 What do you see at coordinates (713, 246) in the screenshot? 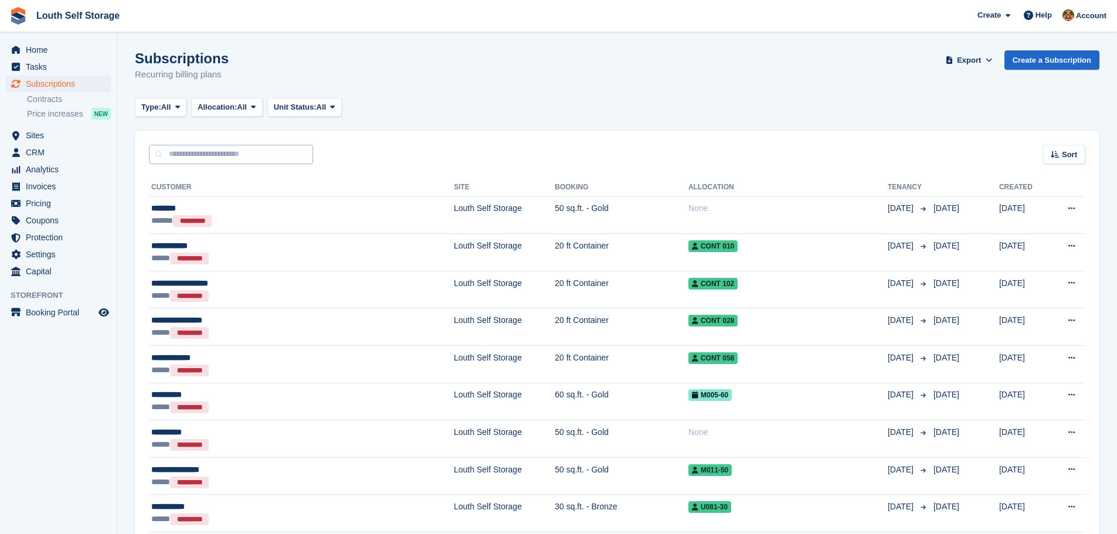
I see `span: Cont 010` at bounding box center [713, 246].